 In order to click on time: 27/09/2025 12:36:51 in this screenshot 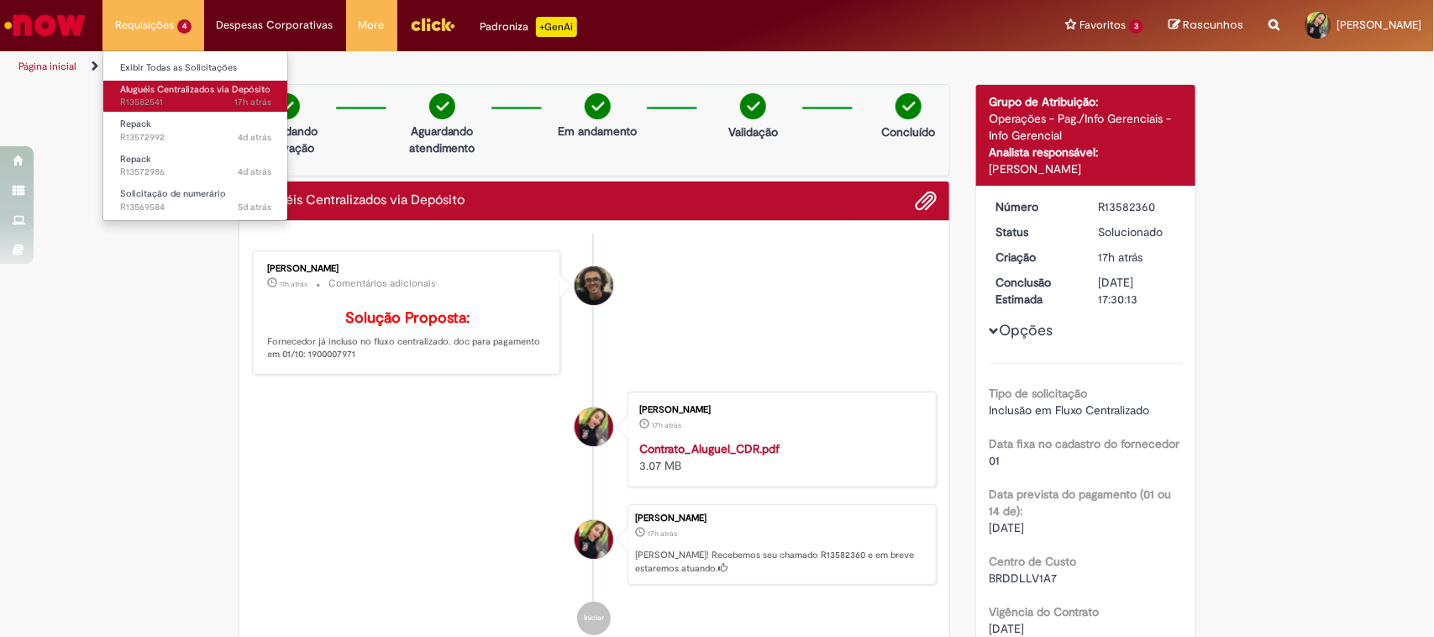, I will do `click(255, 137)`.